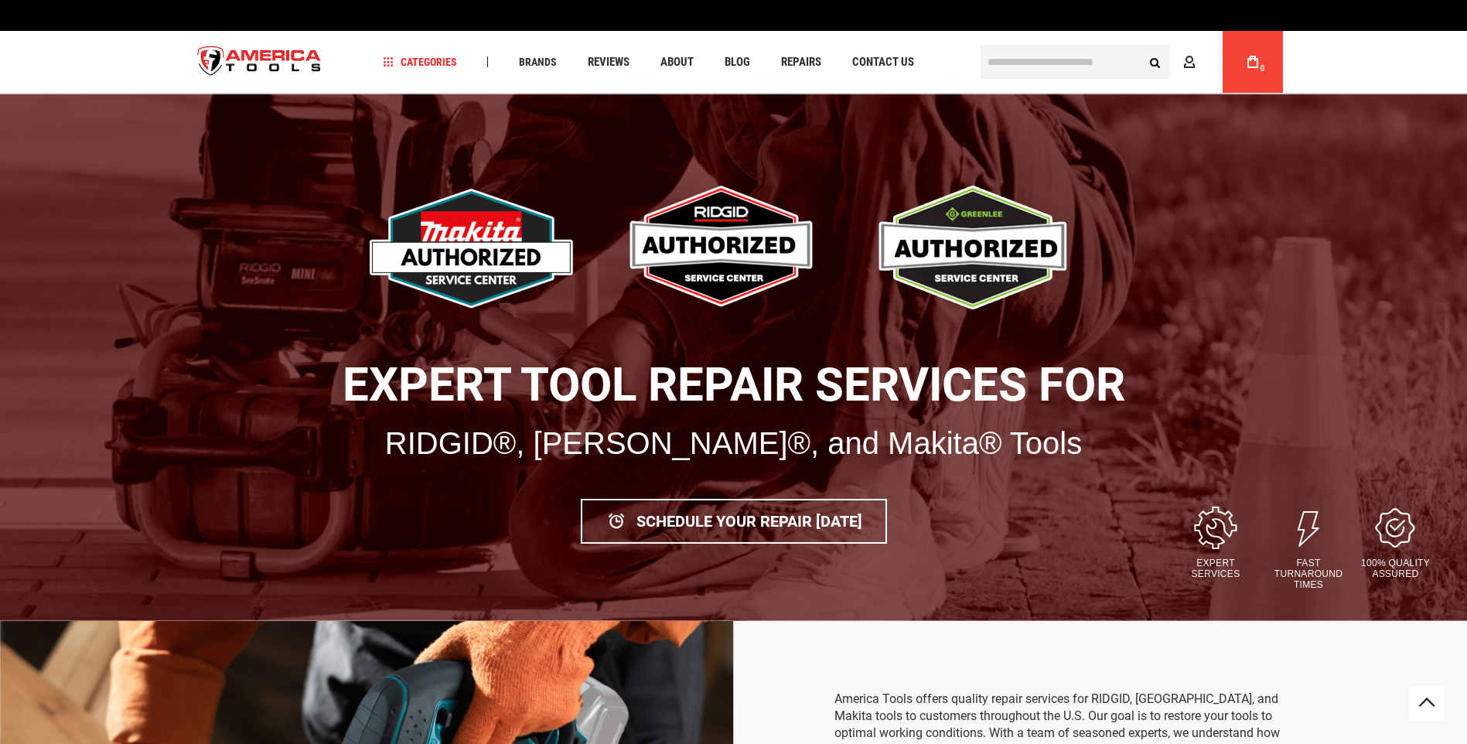 This screenshot has height=744, width=1467. Describe the element at coordinates (1395, 568) in the screenshot. I see `p: 100% Quality Assured` at that location.